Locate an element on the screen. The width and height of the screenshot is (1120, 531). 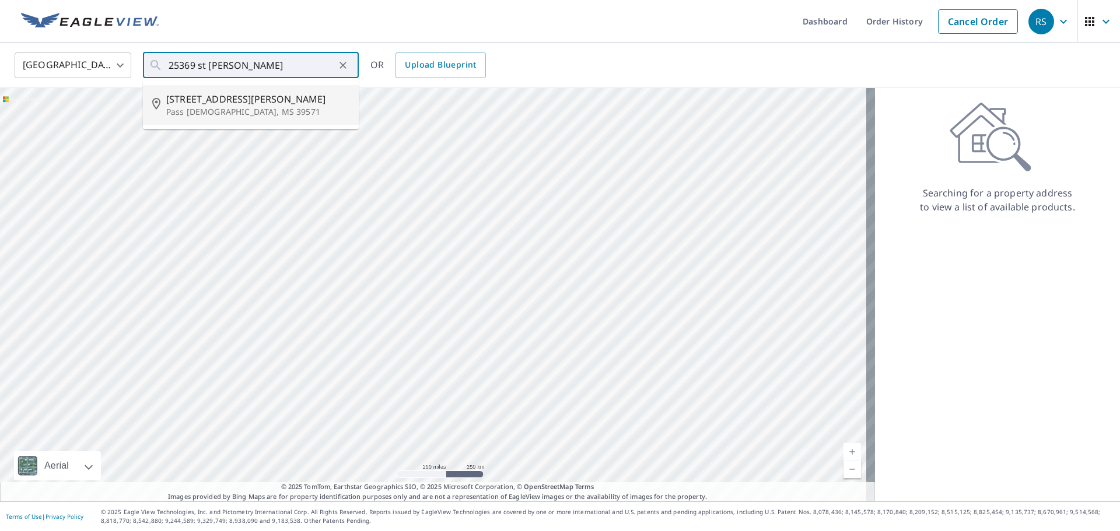
button: Clear is located at coordinates (343, 65).